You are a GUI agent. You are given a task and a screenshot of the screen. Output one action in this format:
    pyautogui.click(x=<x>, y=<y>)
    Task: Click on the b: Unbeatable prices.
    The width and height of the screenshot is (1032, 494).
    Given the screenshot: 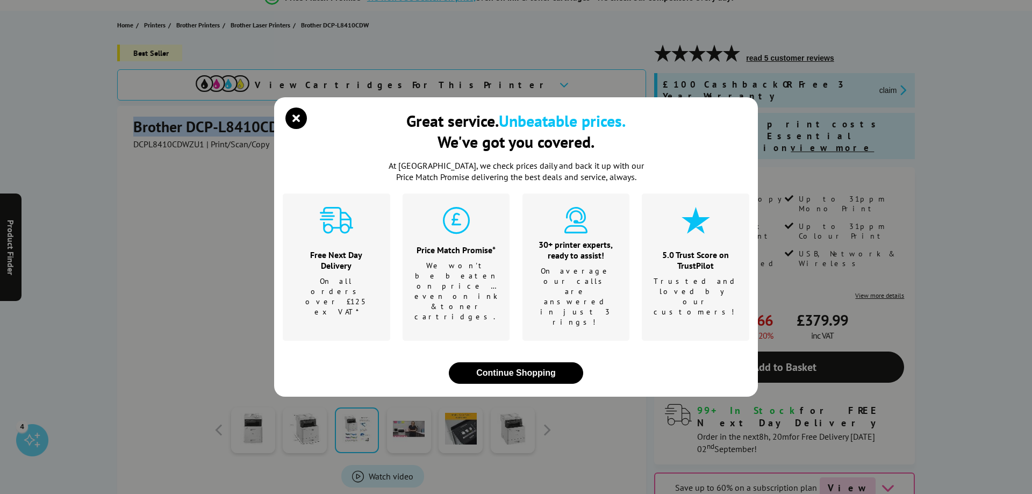 What is the action you would take?
    pyautogui.click(x=562, y=120)
    